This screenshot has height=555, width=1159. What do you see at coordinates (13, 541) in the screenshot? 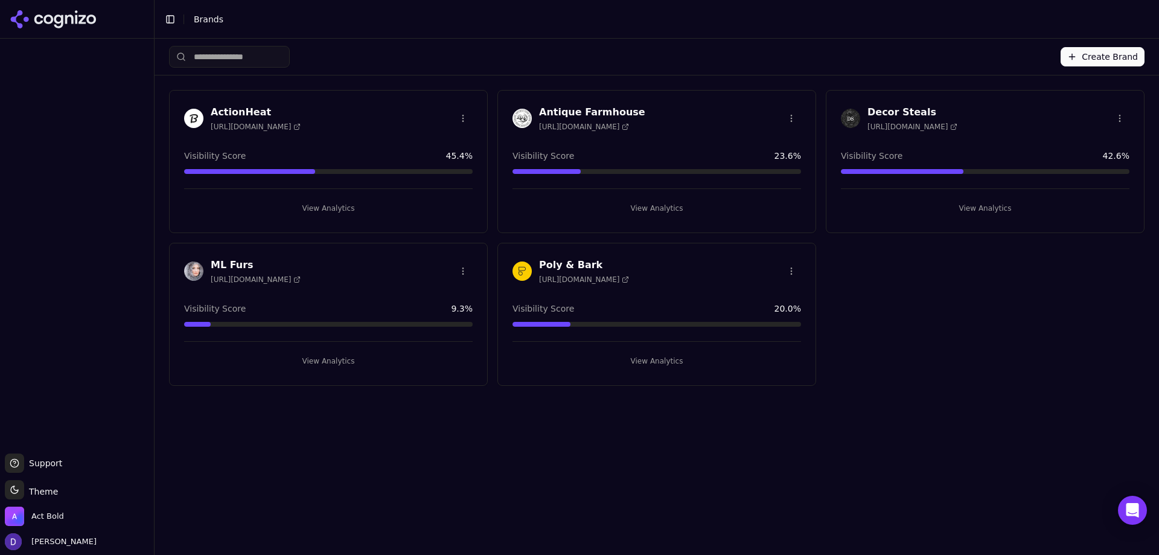
I see `img: David White` at bounding box center [13, 541].